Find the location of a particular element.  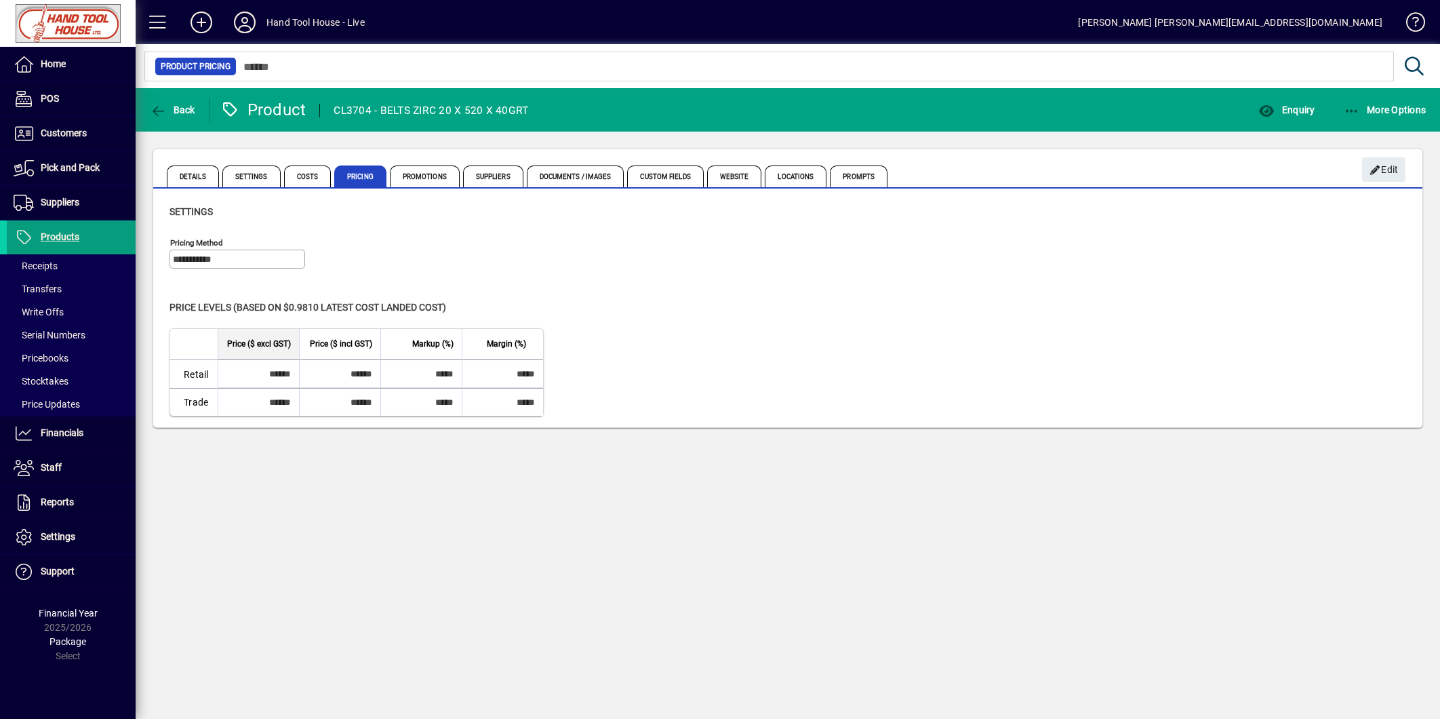

a: Serial Numbers is located at coordinates (71, 335).